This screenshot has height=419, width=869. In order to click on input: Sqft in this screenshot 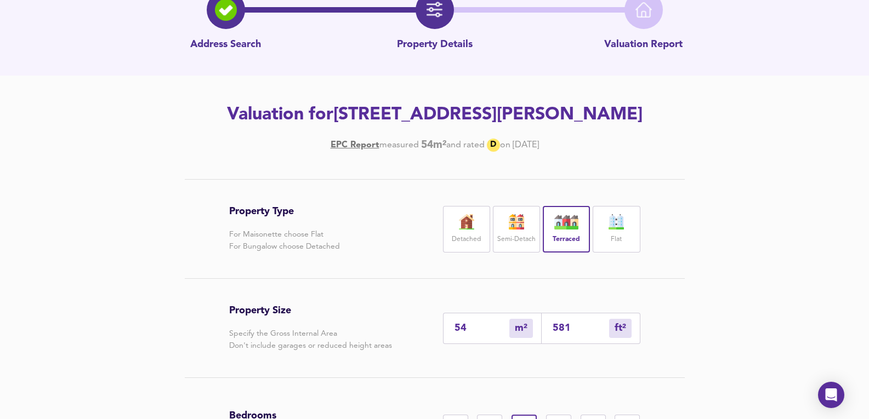, I will do `click(580, 328)`.